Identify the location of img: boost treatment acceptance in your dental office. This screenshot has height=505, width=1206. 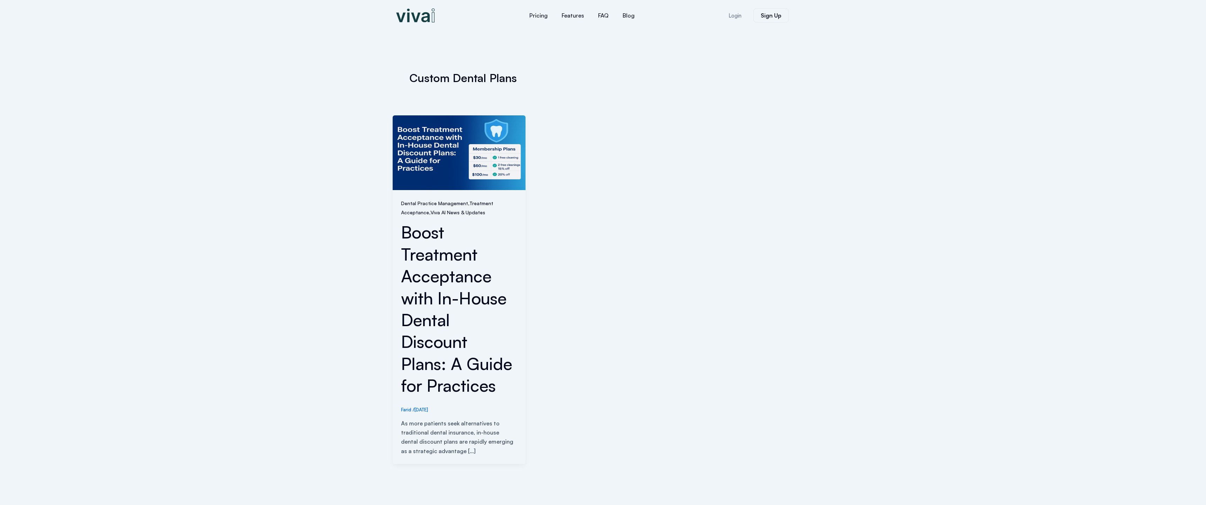
(459, 152).